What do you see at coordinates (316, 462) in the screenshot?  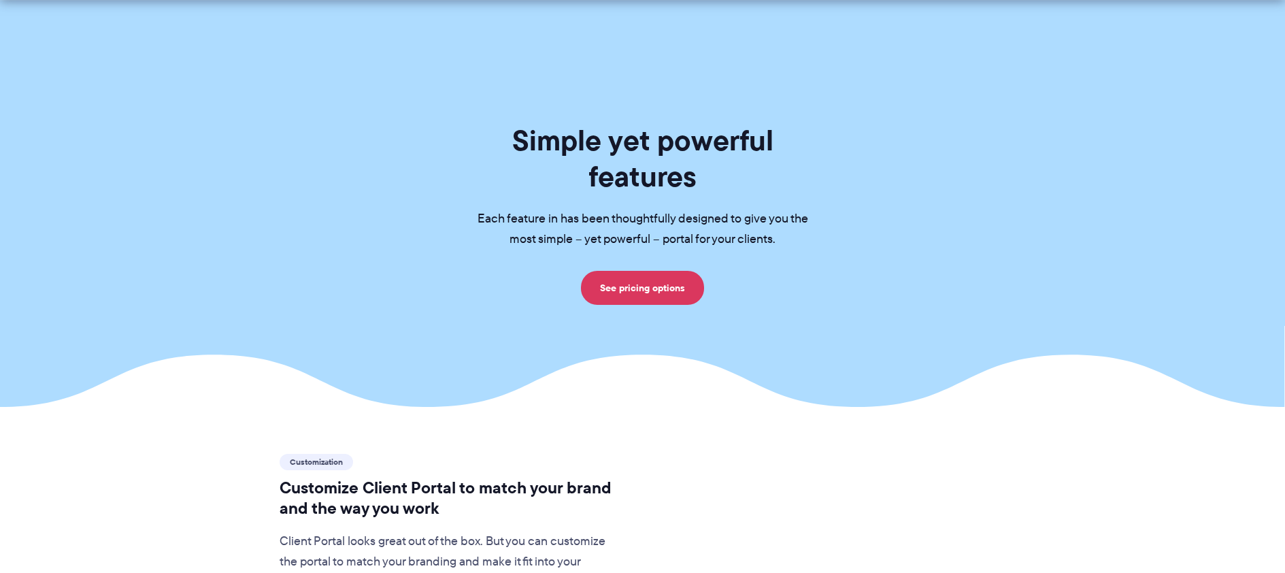 I see `span: Customization` at bounding box center [316, 462].